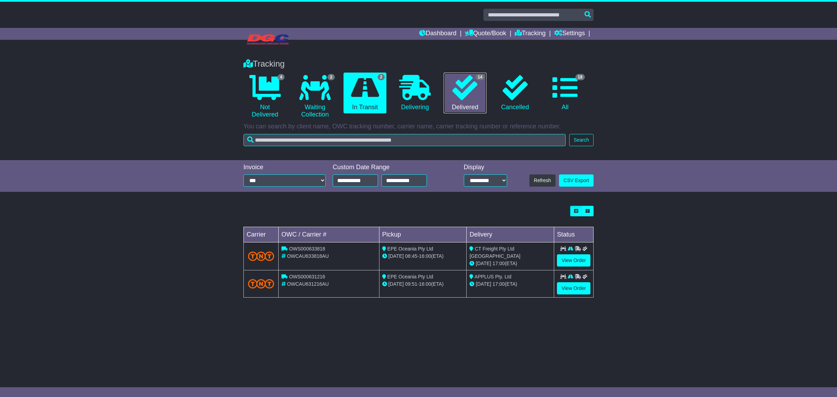  Describe the element at coordinates (365, 93) in the screenshot. I see `a: 2 In Transit` at that location.